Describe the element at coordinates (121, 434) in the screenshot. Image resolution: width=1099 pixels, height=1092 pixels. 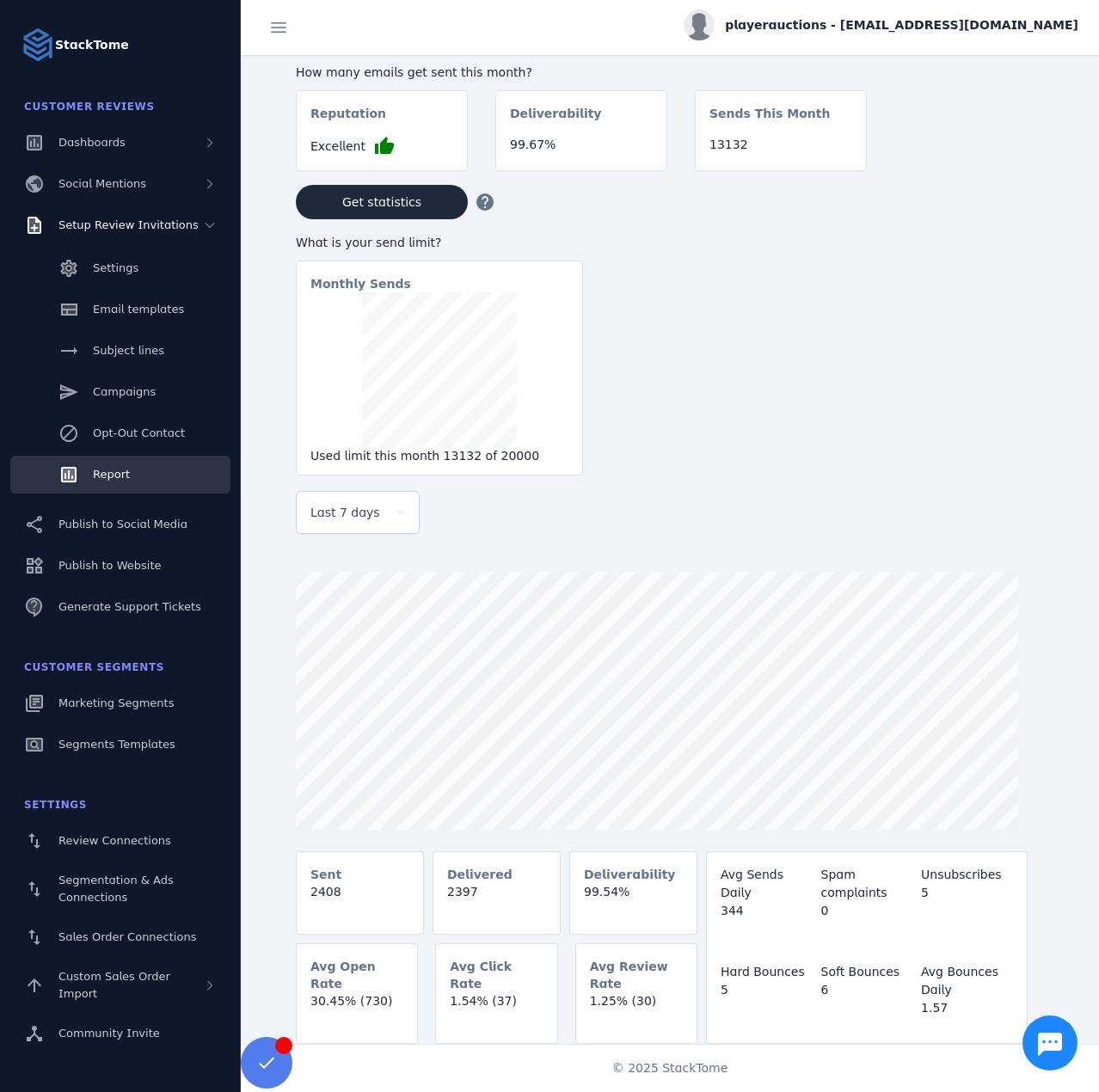
I see `a: Opt-Out Contact` at that location.